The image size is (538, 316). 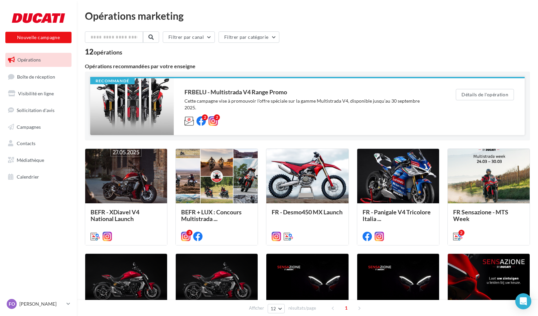 What do you see at coordinates (35, 110) in the screenshot?
I see `span: Sollicitation d'avis` at bounding box center [35, 110].